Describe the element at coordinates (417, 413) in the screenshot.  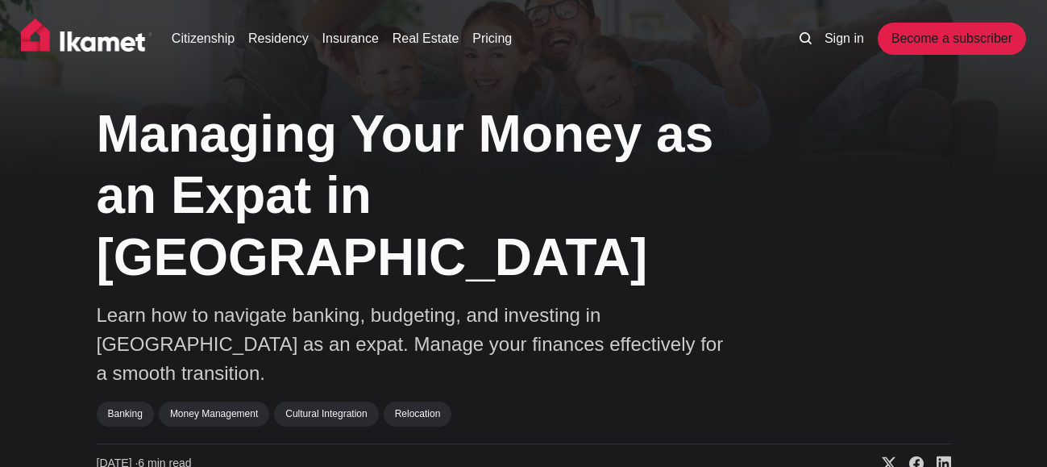
I see `a: Relocation` at that location.